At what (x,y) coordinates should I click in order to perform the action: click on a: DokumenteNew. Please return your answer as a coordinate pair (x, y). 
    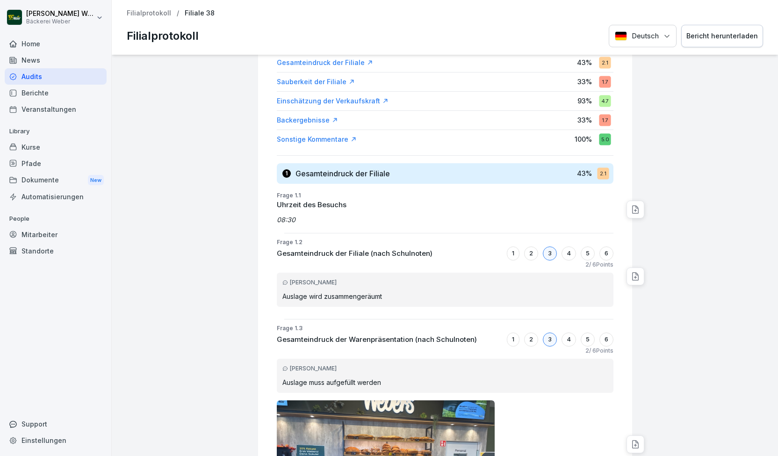
    Looking at the image, I should click on (56, 180).